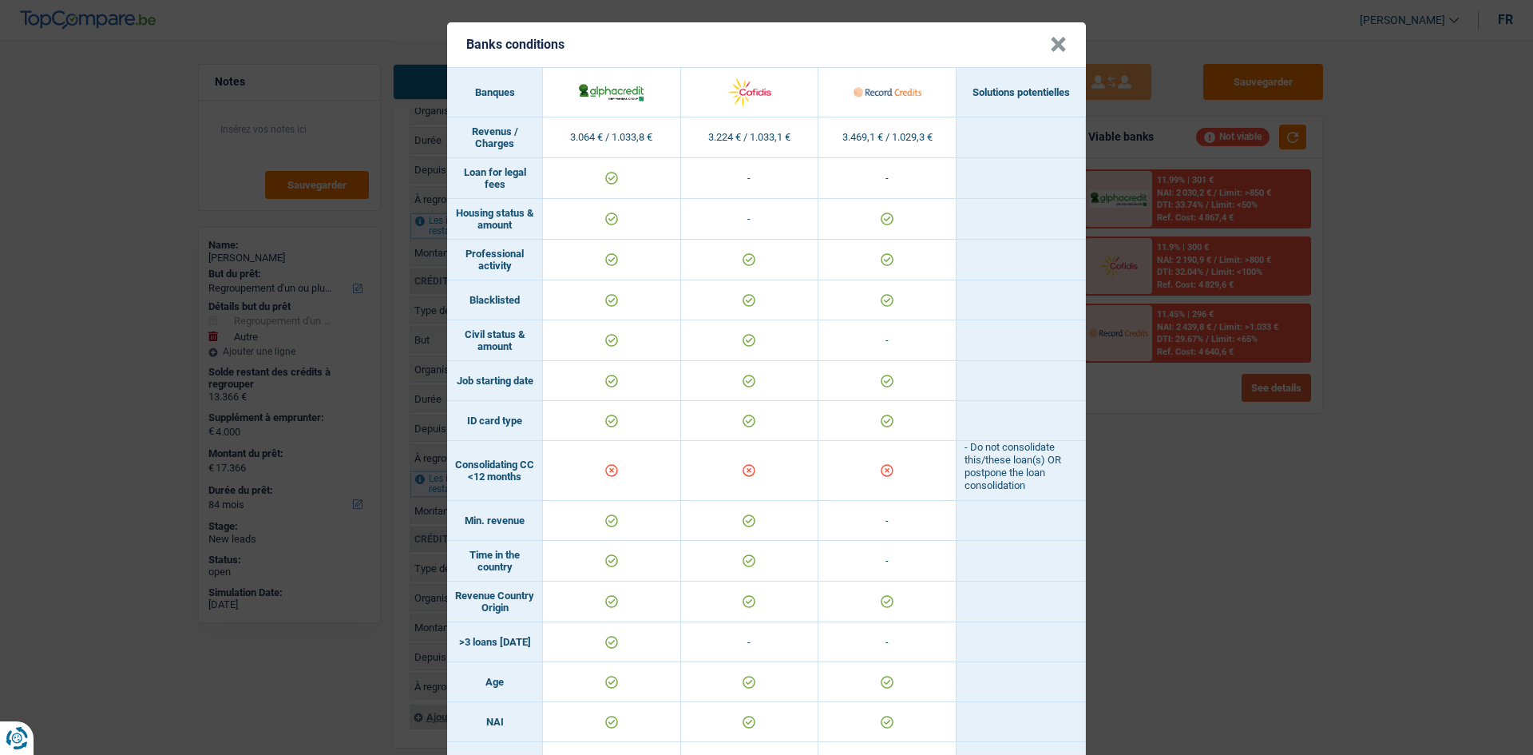  What do you see at coordinates (495, 682) in the screenshot?
I see `td: Age` at bounding box center [495, 682].